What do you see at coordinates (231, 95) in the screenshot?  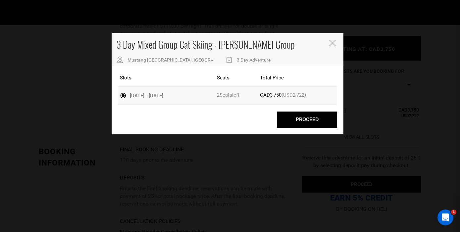 I see `span: s` at bounding box center [231, 95].